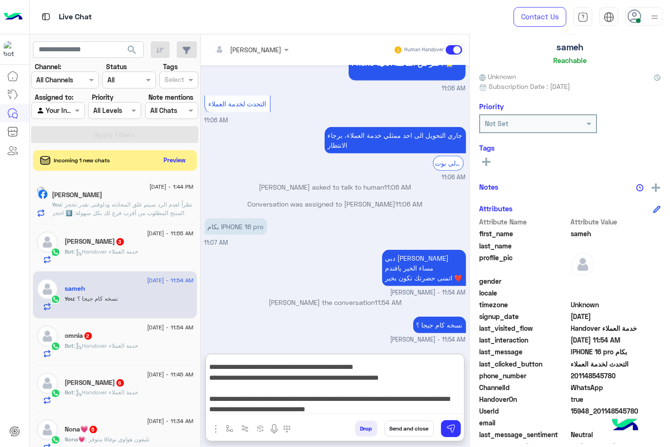 This screenshot has width=670, height=447. Describe the element at coordinates (170, 97) in the screenshot. I see `label: Note mentions` at that location.